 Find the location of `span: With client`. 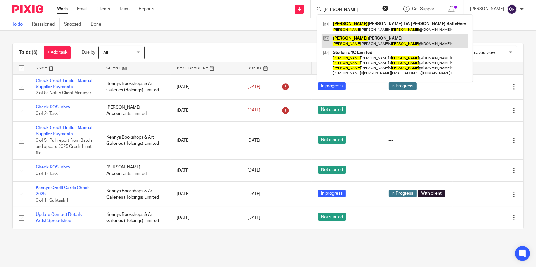

span: With client is located at coordinates (432, 194).